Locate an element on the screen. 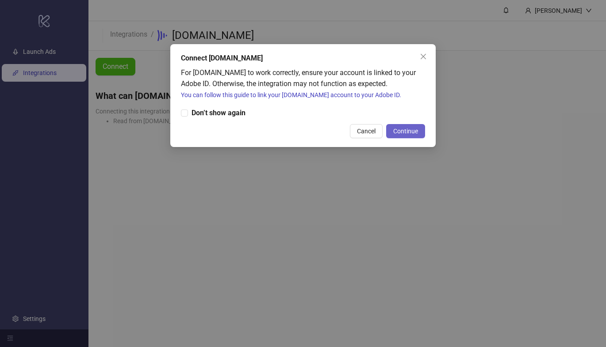 The image size is (606, 347). span: Continue is located at coordinates (405, 131).